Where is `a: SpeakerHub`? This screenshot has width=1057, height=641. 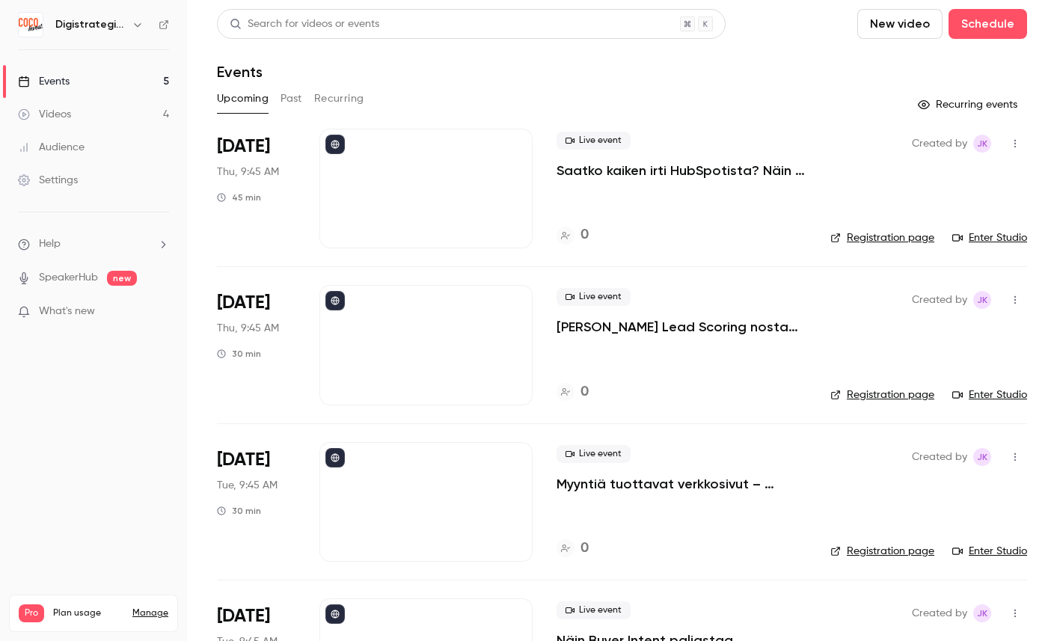
a: SpeakerHub is located at coordinates (68, 277).